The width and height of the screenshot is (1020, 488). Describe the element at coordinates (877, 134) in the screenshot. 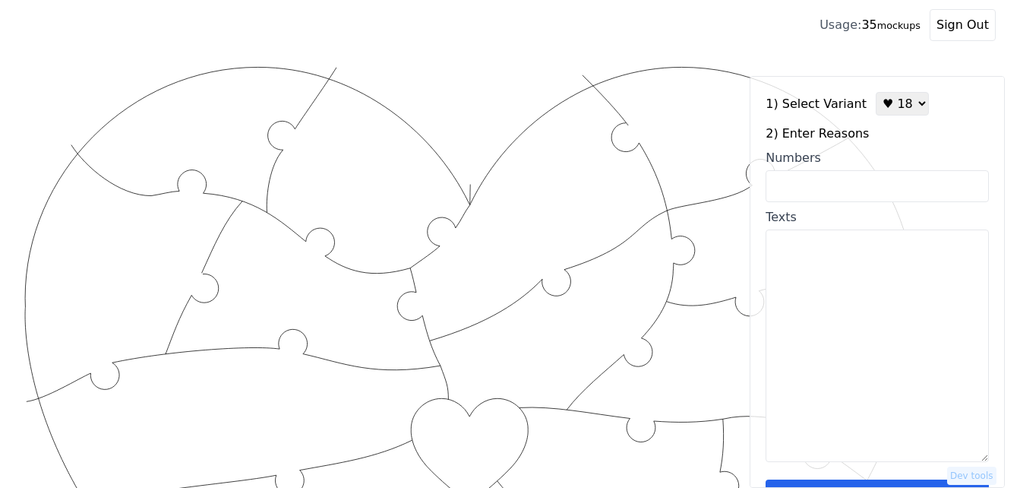

I see `label: 2) Enter Reasons` at that location.